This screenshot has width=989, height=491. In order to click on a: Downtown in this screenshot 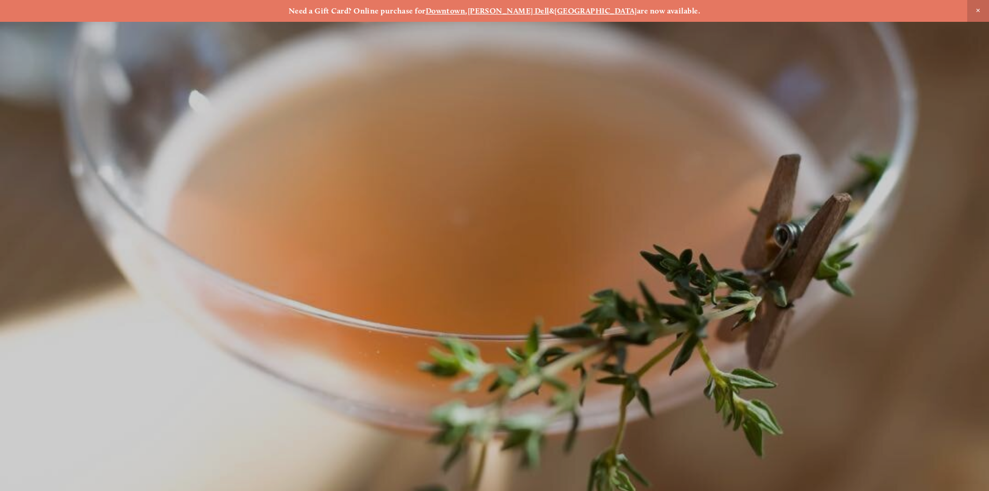, I will do `click(446, 11)`.